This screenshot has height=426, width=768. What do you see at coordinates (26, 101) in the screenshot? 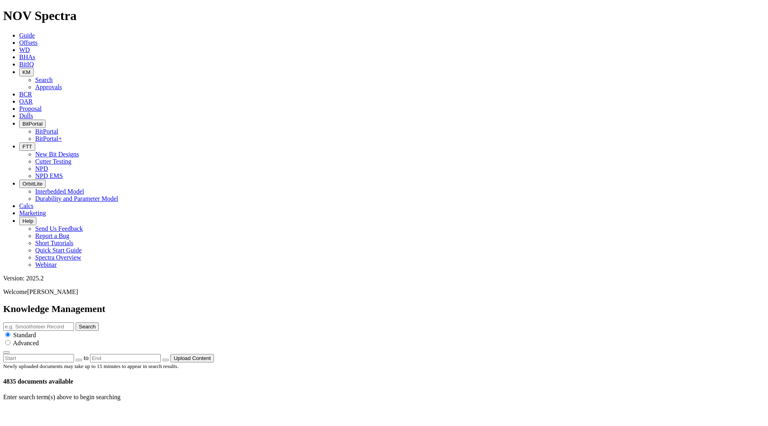
I see `a: OAR` at bounding box center [26, 101].